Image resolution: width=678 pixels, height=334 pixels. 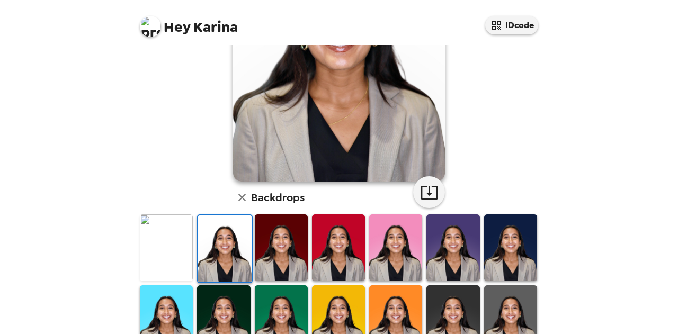 I want to click on span: Karina, so click(x=189, y=22).